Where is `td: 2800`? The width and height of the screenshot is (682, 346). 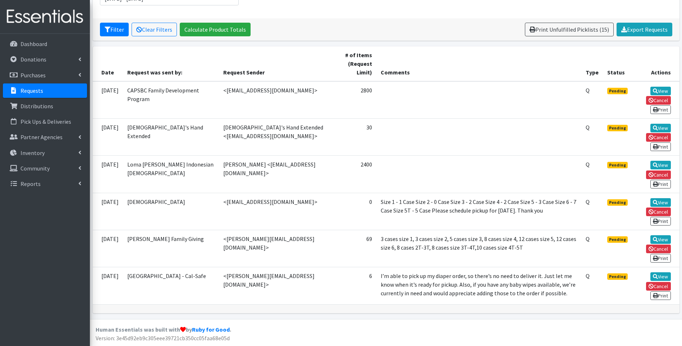 td: 2800 is located at coordinates (353, 100).